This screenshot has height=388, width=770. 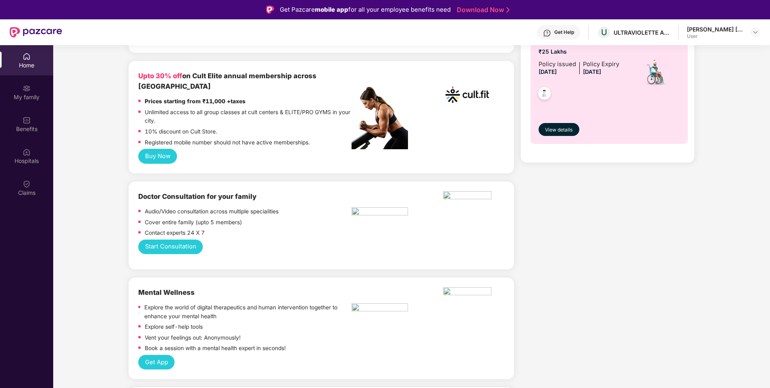 What do you see at coordinates (171, 247) in the screenshot?
I see `button: Start Consultation` at bounding box center [171, 247].